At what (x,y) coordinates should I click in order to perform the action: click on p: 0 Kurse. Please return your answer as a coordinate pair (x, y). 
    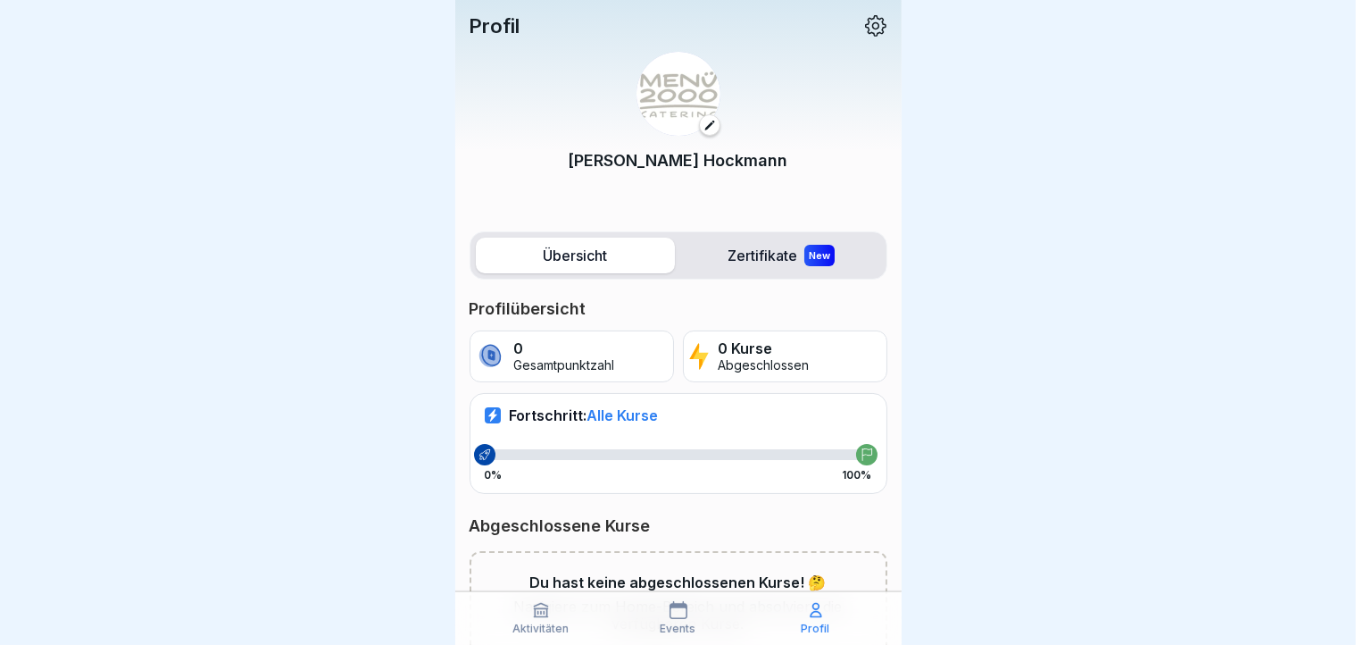
    Looking at the image, I should click on (763, 348).